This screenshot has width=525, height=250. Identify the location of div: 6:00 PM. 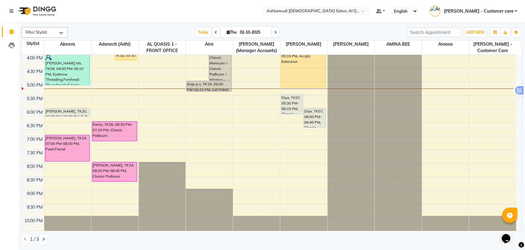
(35, 112).